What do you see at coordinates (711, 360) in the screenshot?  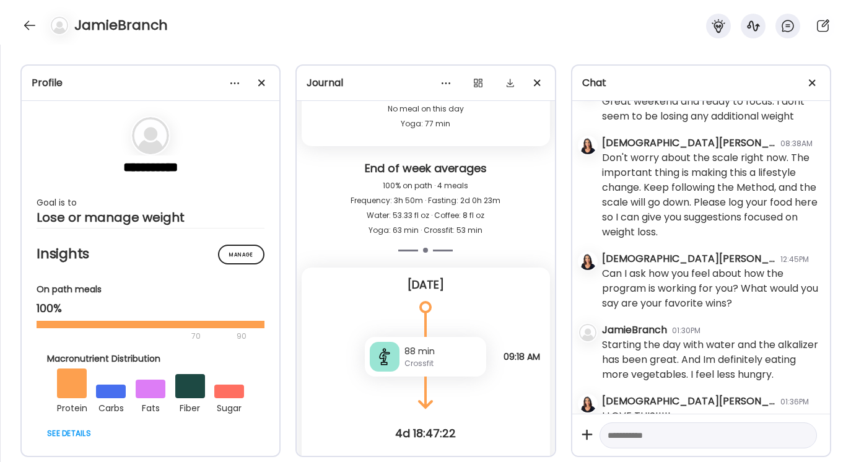 I see `div: Starting the day with water and the alkalizer has been great. And Im definitely eating more veget...` at bounding box center [711, 360].